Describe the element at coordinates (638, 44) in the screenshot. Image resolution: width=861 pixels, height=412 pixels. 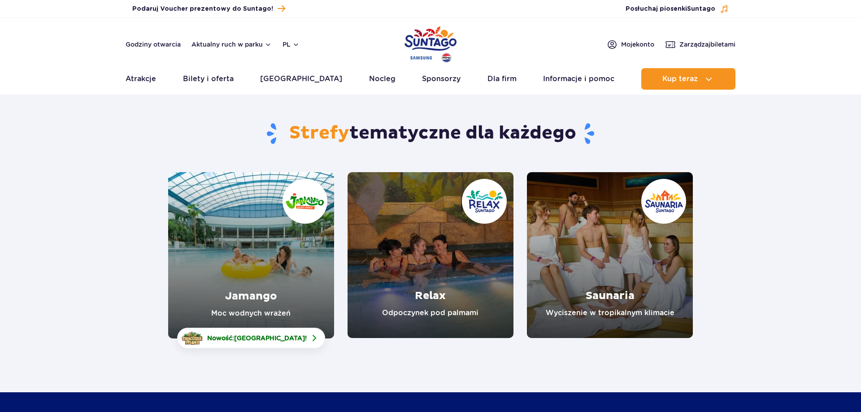
I see `span: Moje konto` at that location.